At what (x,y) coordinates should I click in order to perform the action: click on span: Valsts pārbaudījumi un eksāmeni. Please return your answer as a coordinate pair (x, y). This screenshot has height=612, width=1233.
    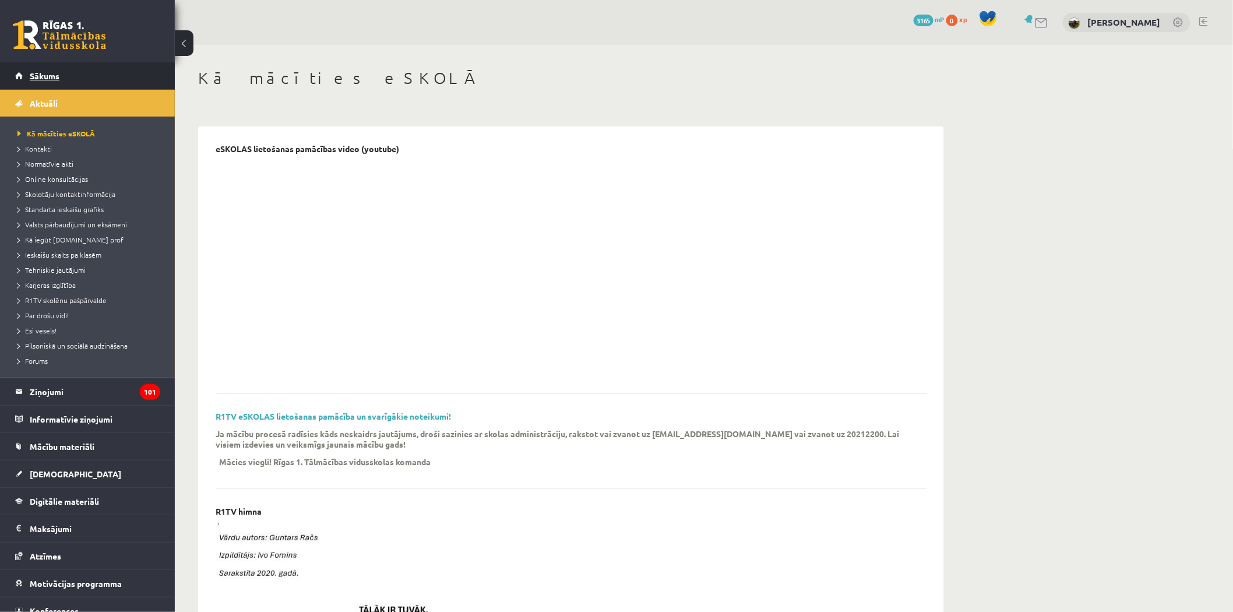
    Looking at the image, I should click on (72, 224).